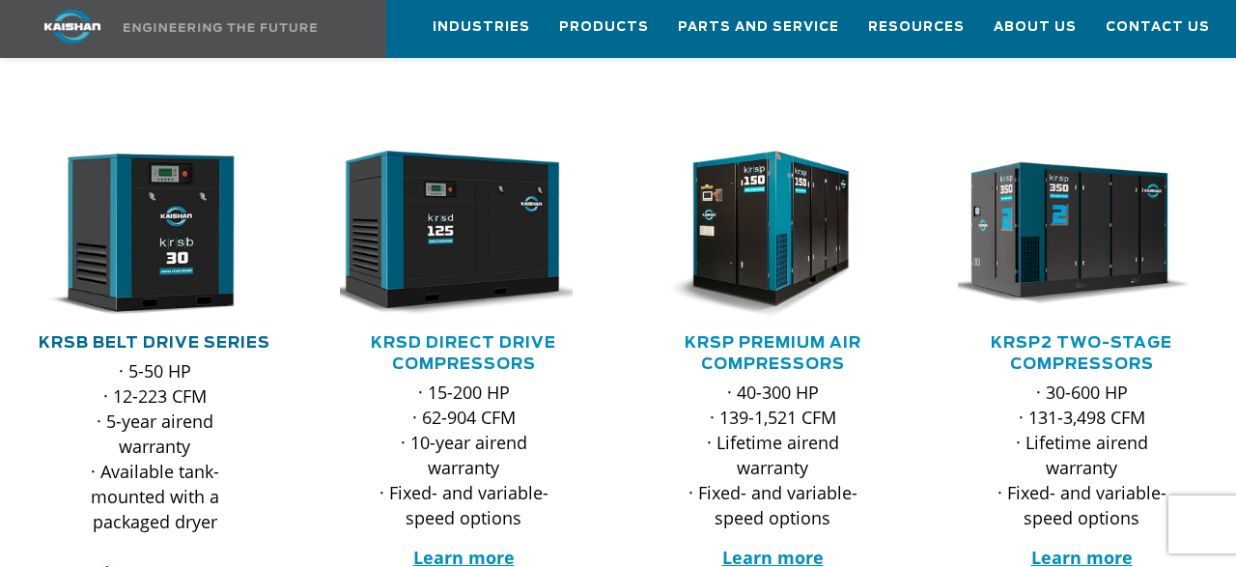 The image size is (1236, 567). Describe the element at coordinates (220, 27) in the screenshot. I see `img: Engineering the future` at that location.